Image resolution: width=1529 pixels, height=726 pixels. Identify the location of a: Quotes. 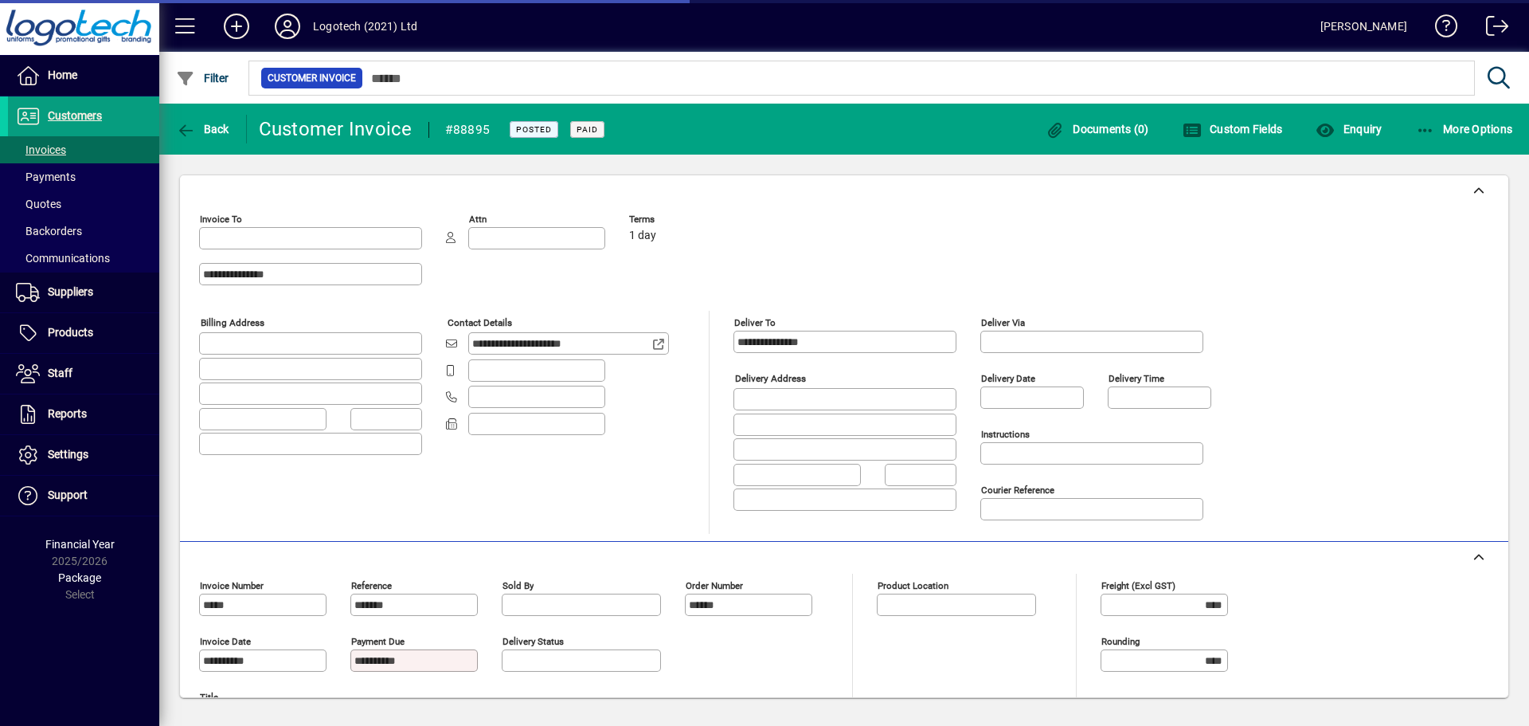
(84, 204).